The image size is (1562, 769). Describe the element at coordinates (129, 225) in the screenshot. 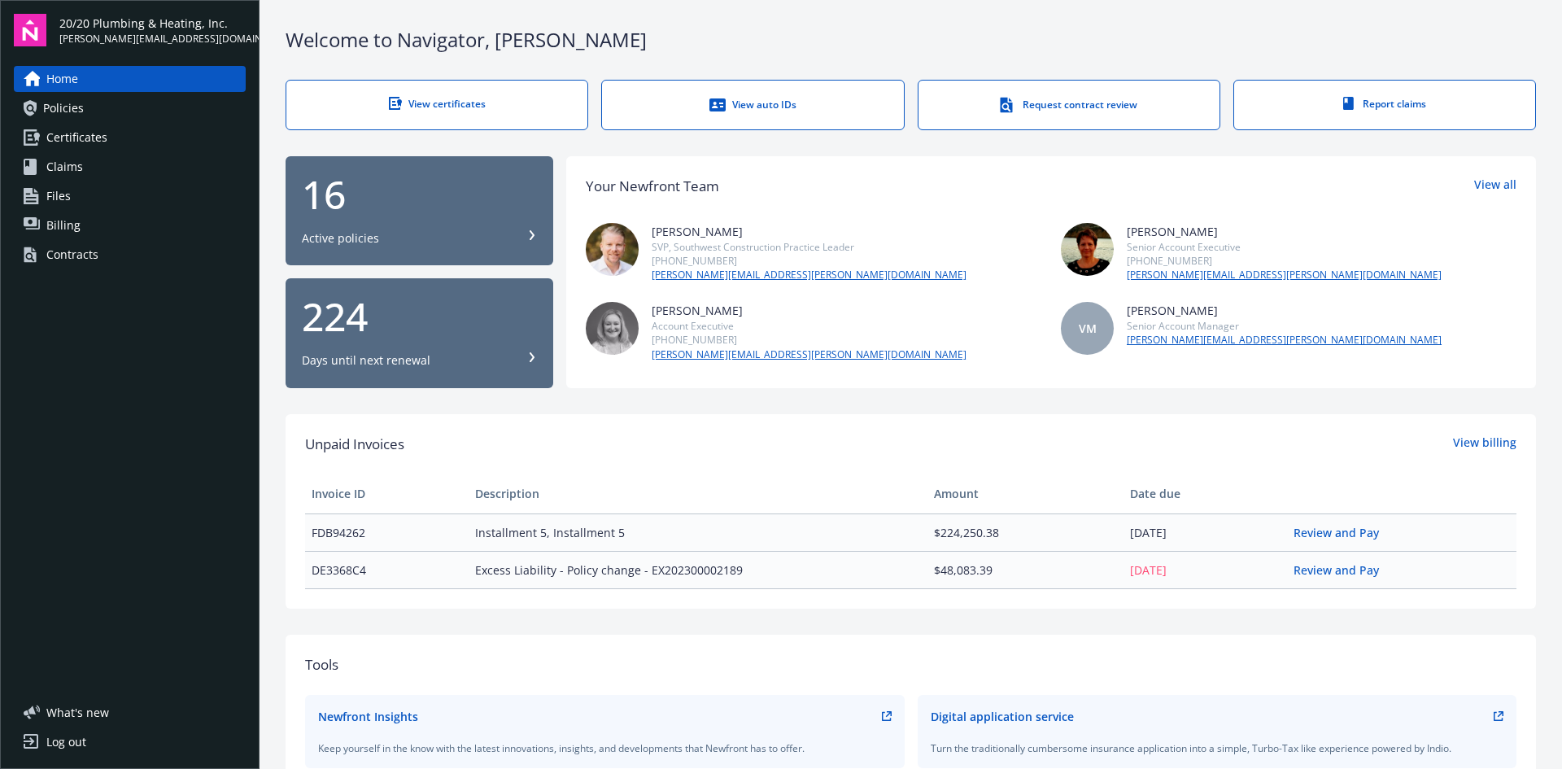

I see `a: Billing` at that location.